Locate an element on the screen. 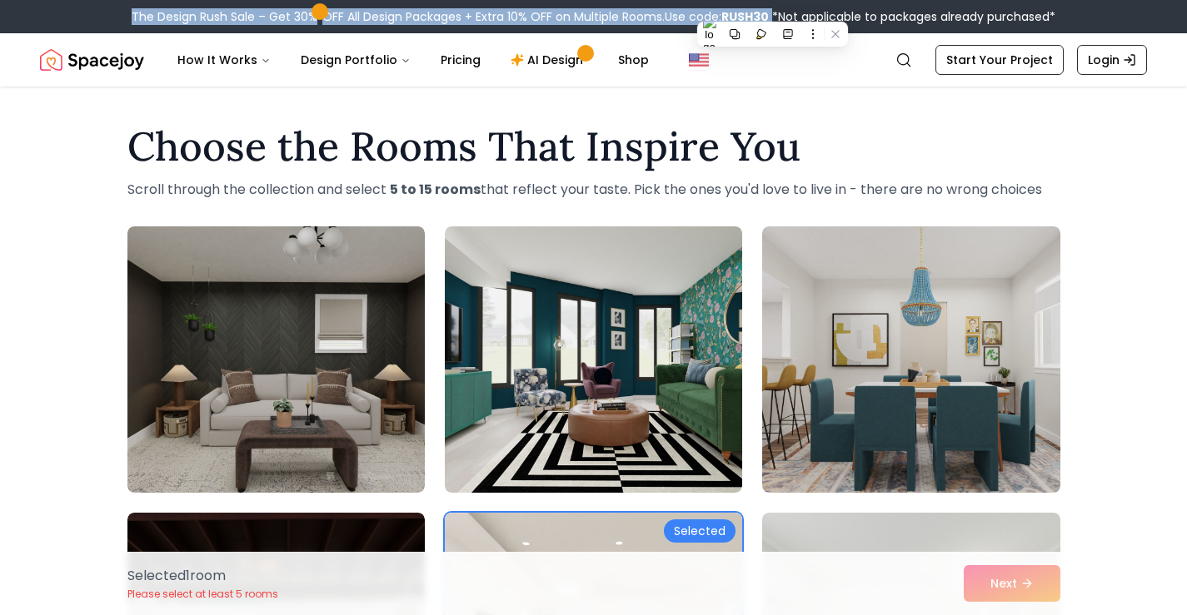 This screenshot has height=615, width=1187. img: Spacejoy Logo is located at coordinates (92, 60).